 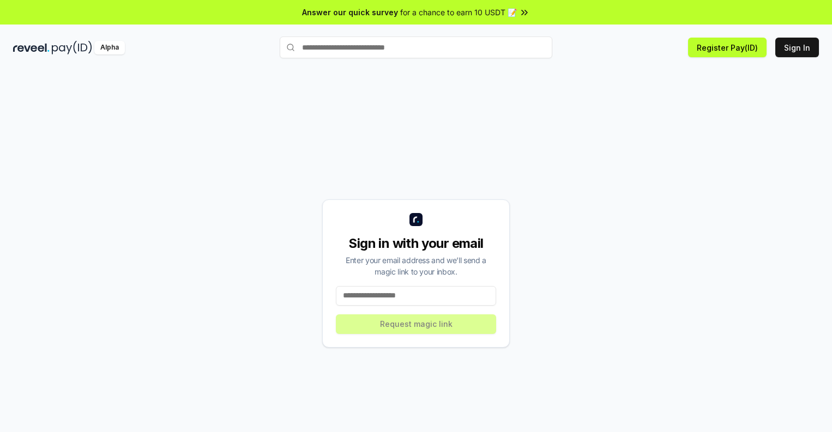 I want to click on div: Alpha, so click(x=110, y=47).